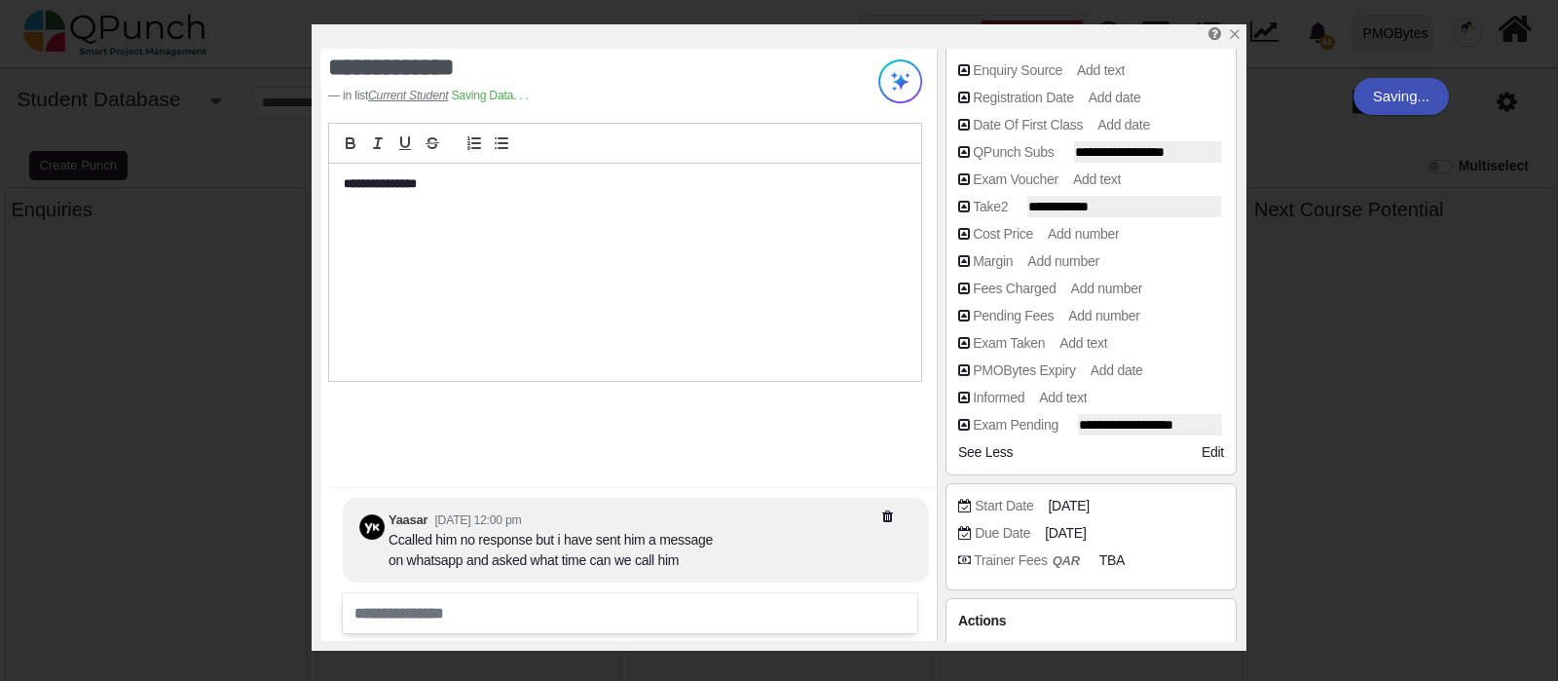  Describe the element at coordinates (1112, 560) in the screenshot. I see `span: TBA` at that location.